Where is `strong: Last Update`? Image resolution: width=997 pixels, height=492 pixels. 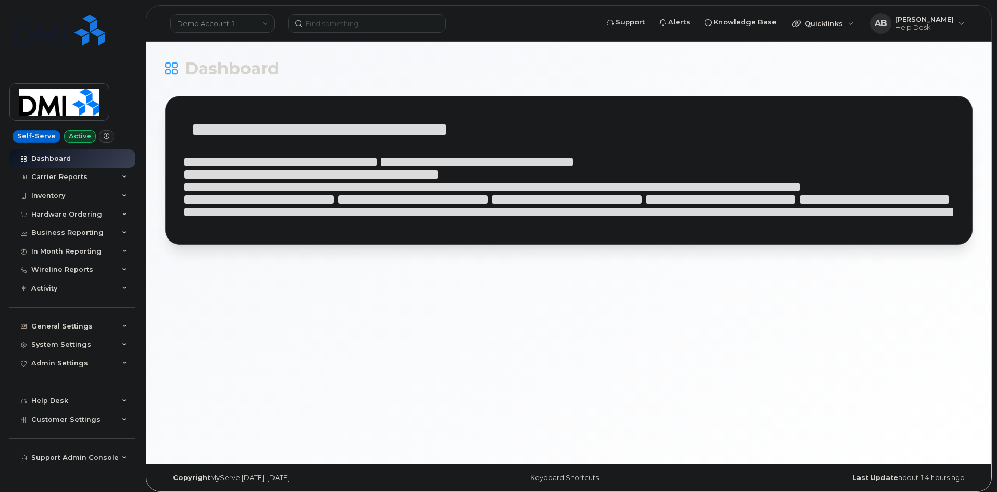
strong: Last Update is located at coordinates (875, 478).